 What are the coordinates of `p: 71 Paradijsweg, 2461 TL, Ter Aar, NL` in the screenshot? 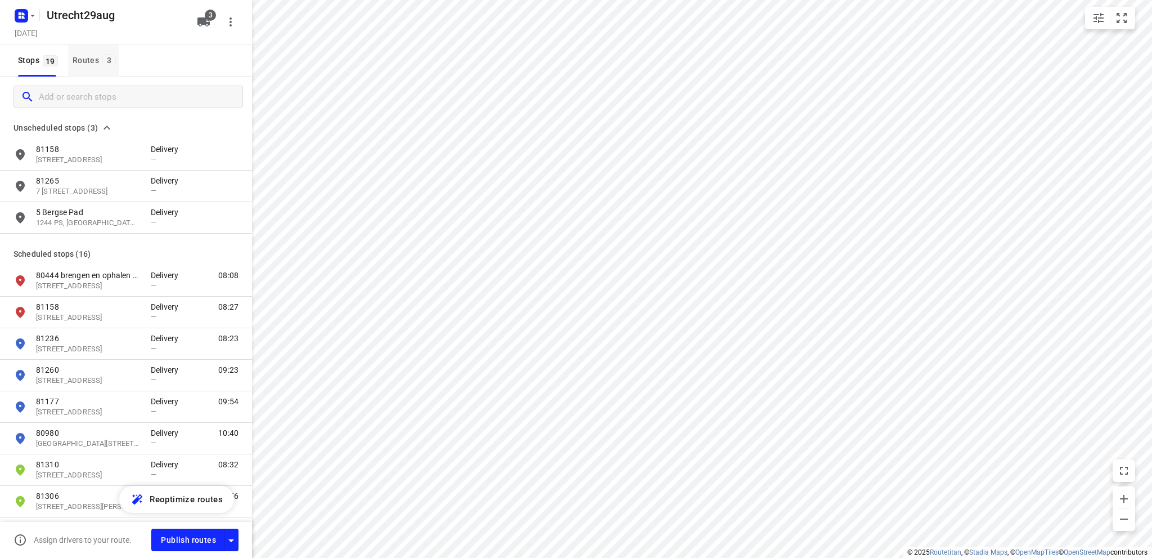 It's located at (88, 349).